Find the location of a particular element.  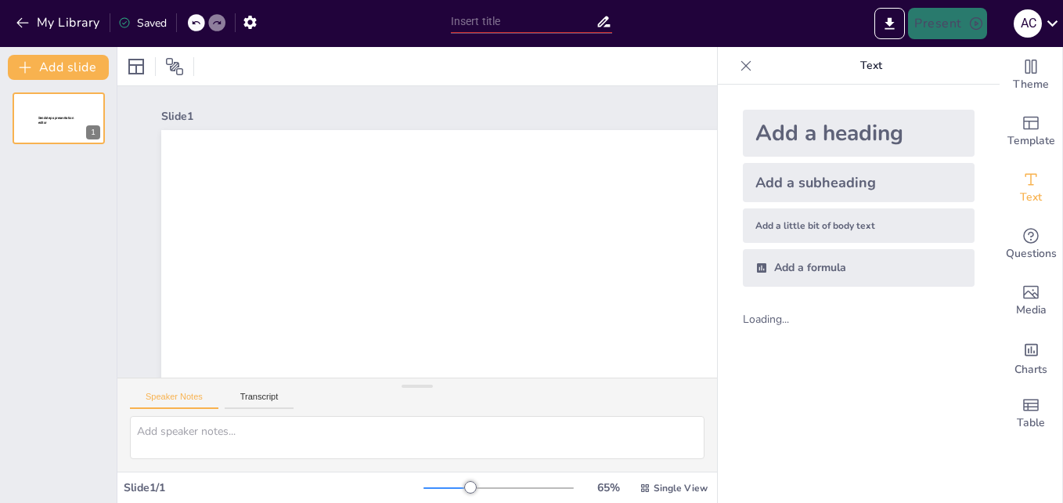

span: Theme is located at coordinates (1031, 85).